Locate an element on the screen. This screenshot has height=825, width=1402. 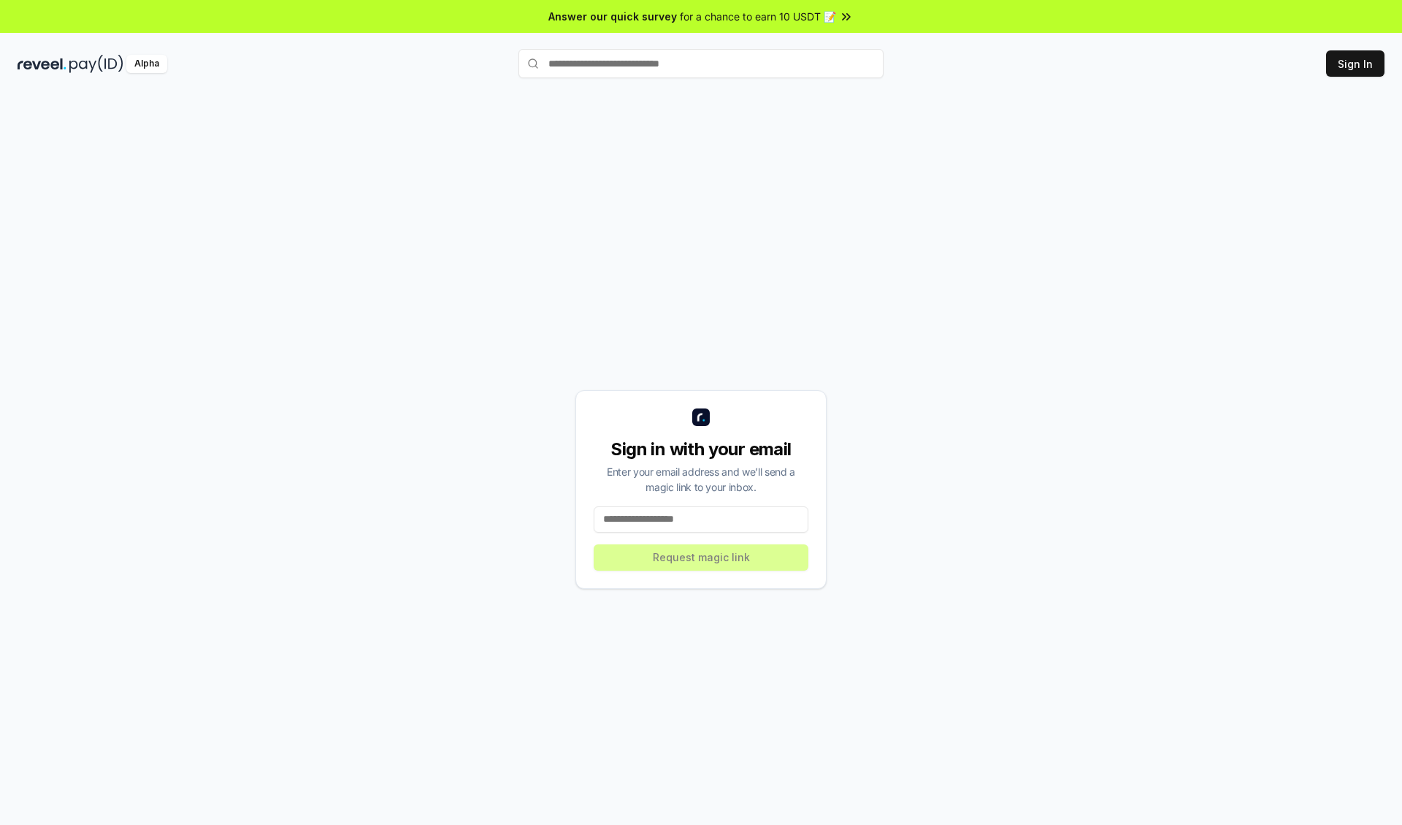
div: Alpha is located at coordinates (147, 64).